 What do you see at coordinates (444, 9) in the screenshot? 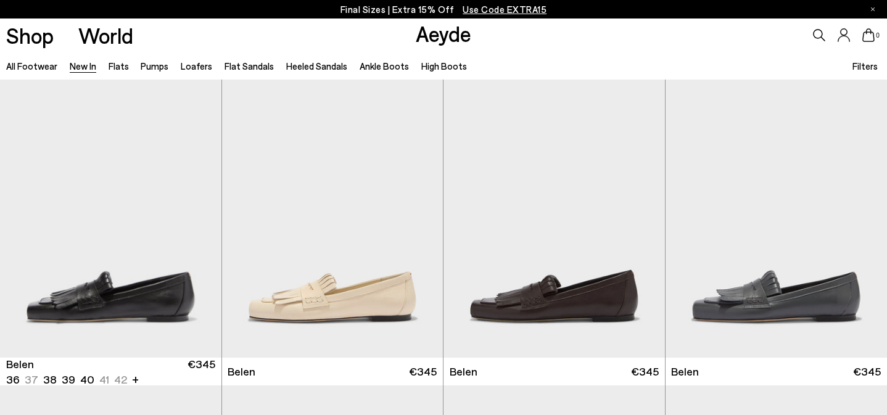
I see `p: Final Sizes | Extra 15% Off` at bounding box center [444, 9].